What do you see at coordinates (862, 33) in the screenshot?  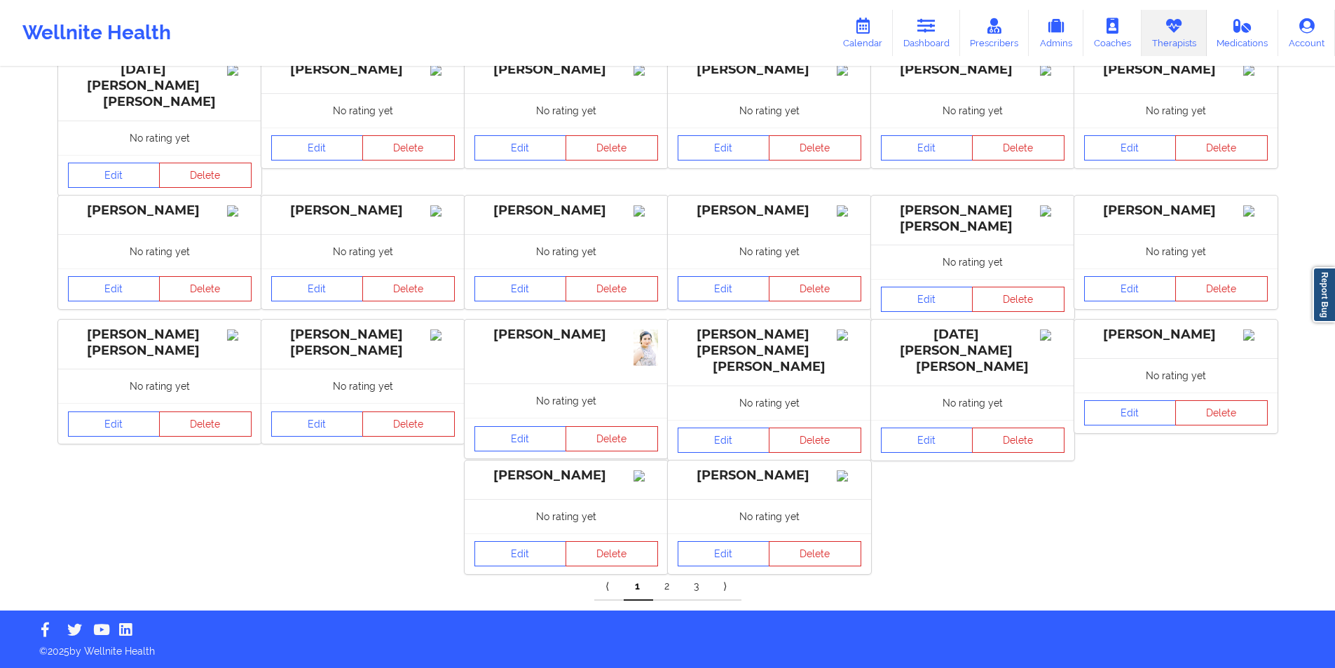 I see `a: Calendar` at bounding box center [862, 33].